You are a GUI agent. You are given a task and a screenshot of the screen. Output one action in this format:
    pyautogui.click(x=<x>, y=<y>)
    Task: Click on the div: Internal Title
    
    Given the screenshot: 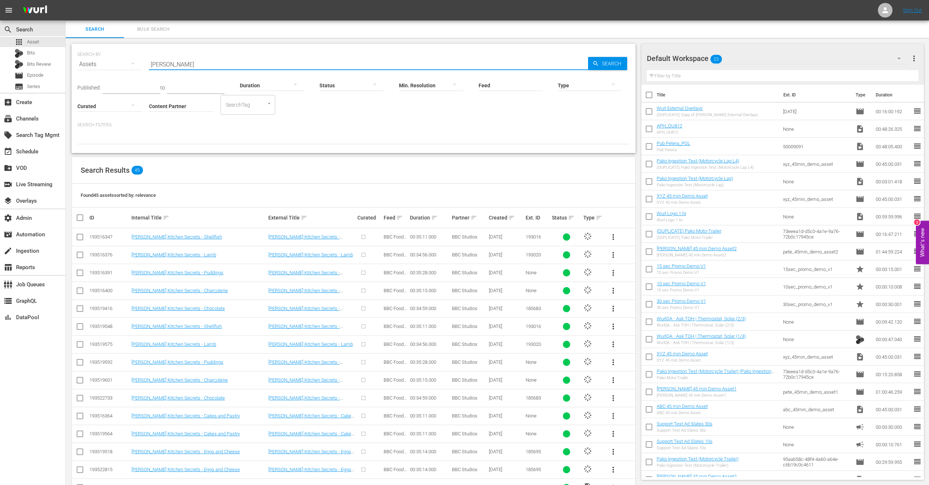 What is the action you would take?
    pyautogui.click(x=199, y=218)
    